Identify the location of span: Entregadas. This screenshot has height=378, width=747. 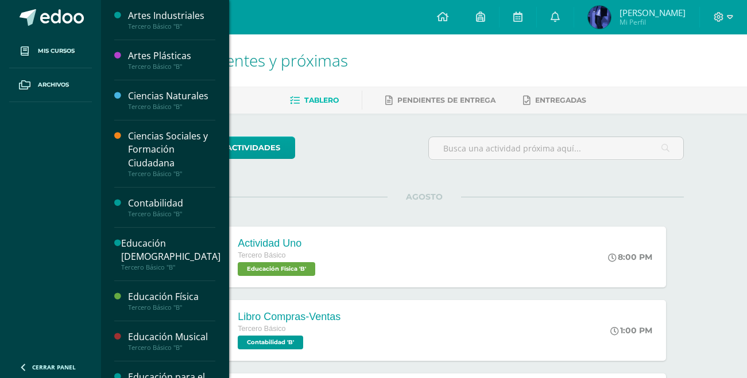
(560, 100).